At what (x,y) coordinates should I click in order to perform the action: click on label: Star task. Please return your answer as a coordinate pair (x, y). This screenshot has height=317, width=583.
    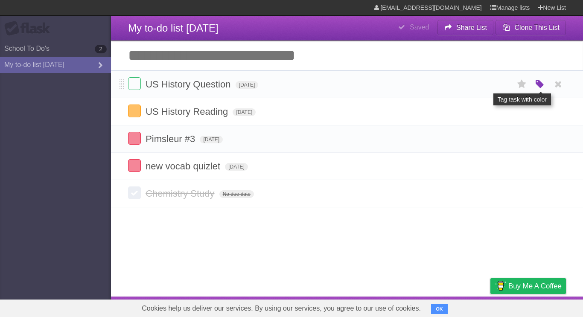
    Looking at the image, I should click on (522, 84).